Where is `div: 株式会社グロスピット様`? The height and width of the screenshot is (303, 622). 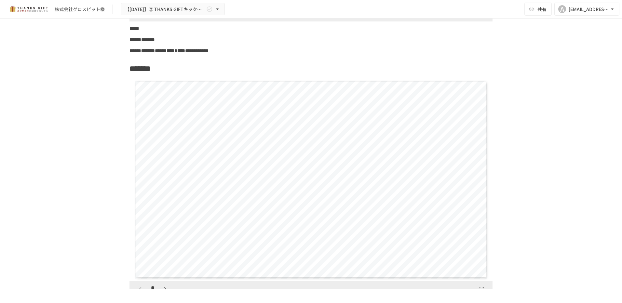
div: 株式会社グロスピット様 is located at coordinates (80, 9).